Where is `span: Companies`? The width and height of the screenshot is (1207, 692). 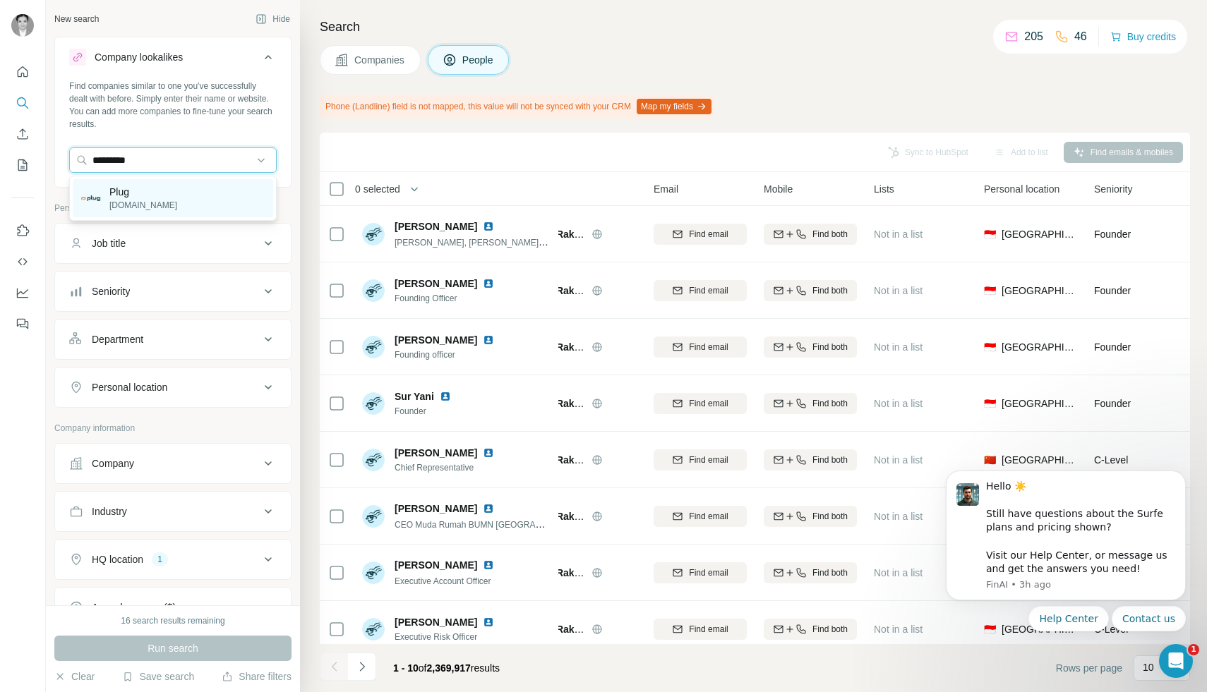 span: Companies is located at coordinates (380, 60).